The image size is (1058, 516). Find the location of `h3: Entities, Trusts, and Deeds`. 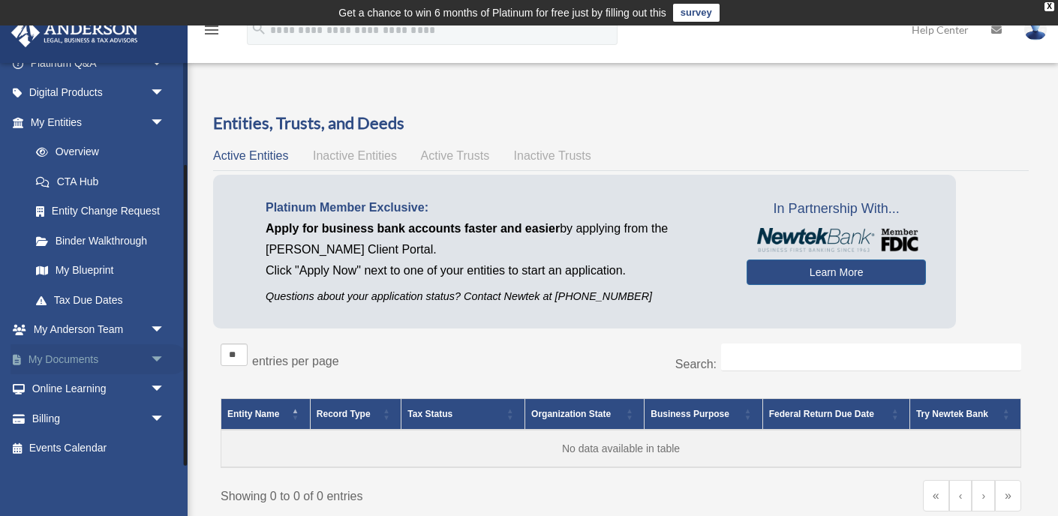

h3: Entities, Trusts, and Deeds is located at coordinates (621, 123).